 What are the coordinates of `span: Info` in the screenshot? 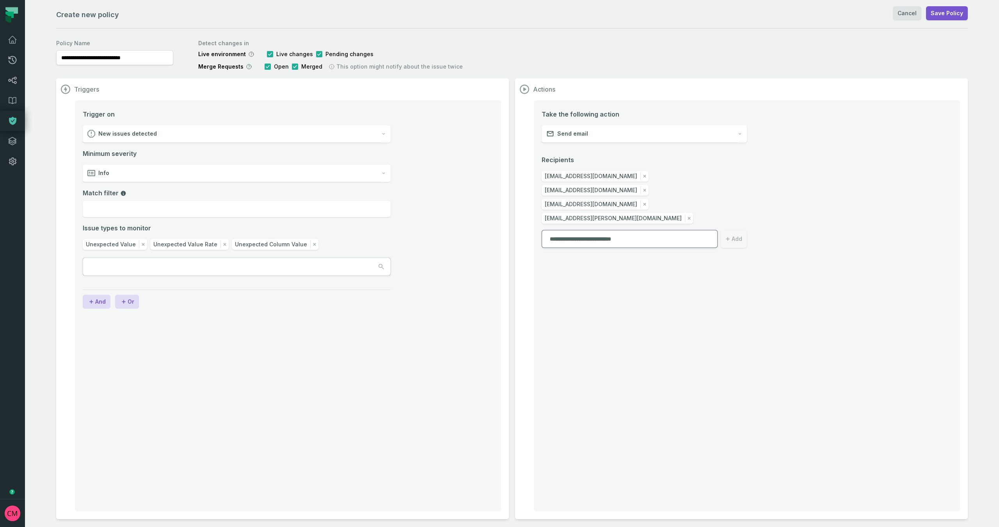 It's located at (104, 173).